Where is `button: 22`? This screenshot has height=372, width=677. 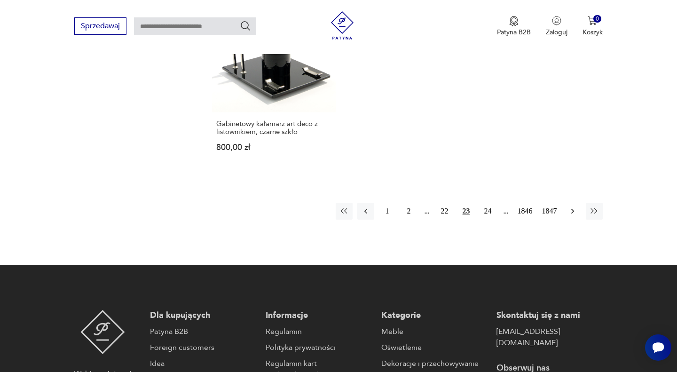
button: 22 is located at coordinates (445, 211).